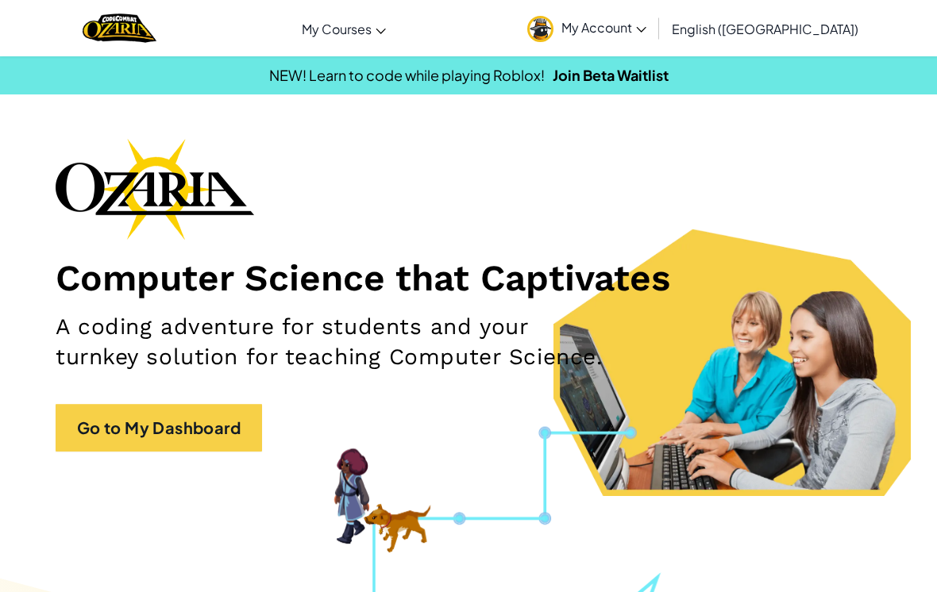 This screenshot has width=937, height=592. I want to click on a: Join Beta Waitlist, so click(610, 75).